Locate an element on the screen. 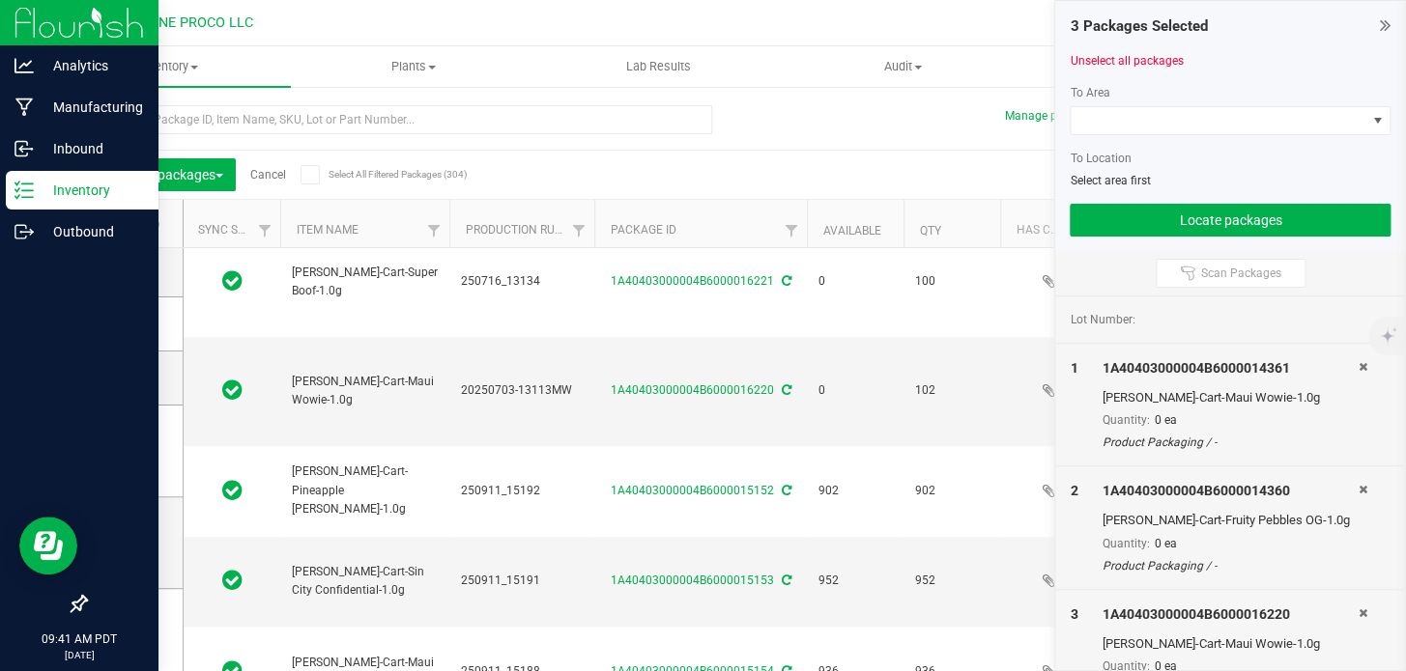 This screenshot has height=671, width=1406. span: Audit is located at coordinates (902, 67).